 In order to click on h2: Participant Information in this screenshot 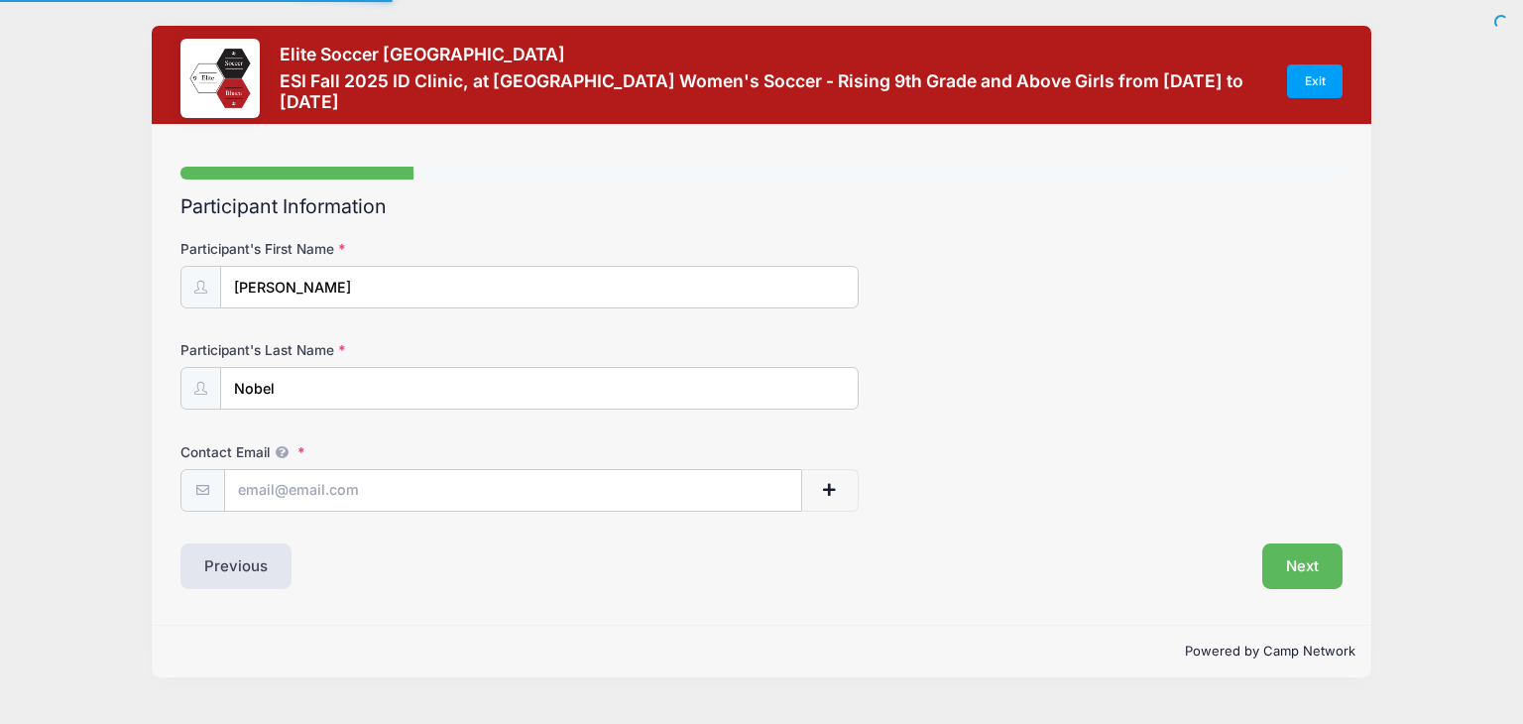, I will do `click(762, 206)`.